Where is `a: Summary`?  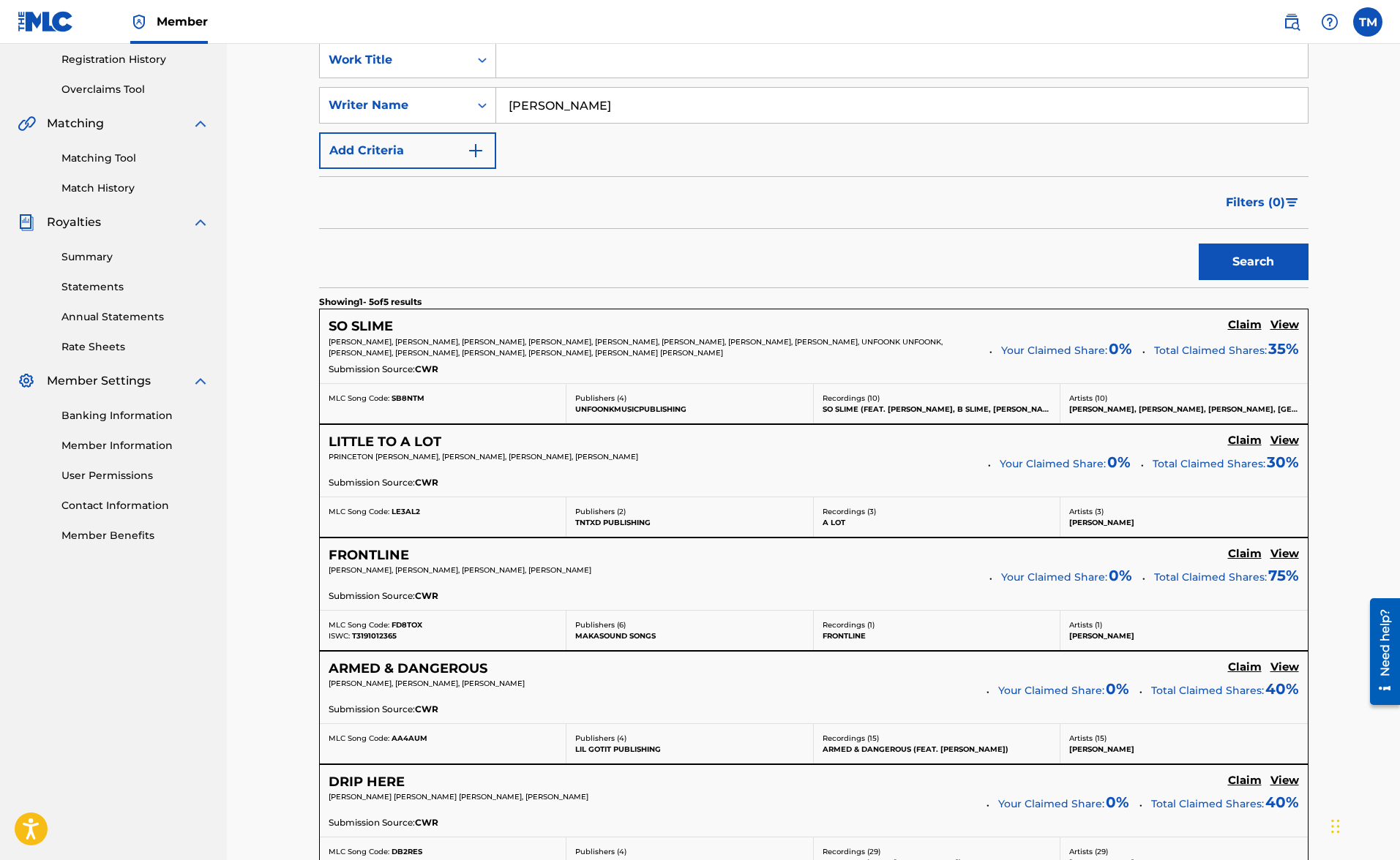 a: Summary is located at coordinates (135, 256).